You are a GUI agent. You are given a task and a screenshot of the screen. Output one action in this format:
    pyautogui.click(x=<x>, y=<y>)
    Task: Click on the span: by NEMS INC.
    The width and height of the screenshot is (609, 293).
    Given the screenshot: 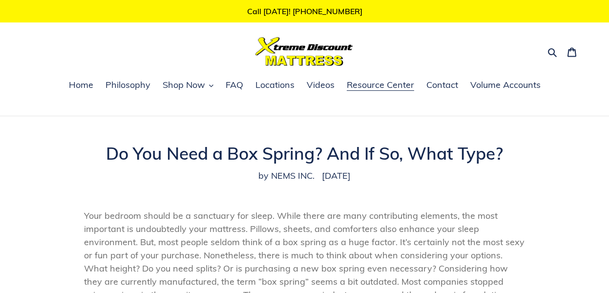 What is the action you would take?
    pyautogui.click(x=286, y=175)
    